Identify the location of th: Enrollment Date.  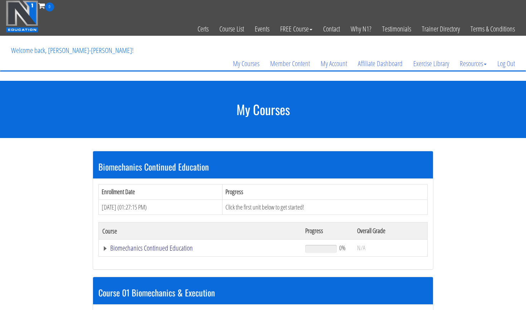
(161, 192).